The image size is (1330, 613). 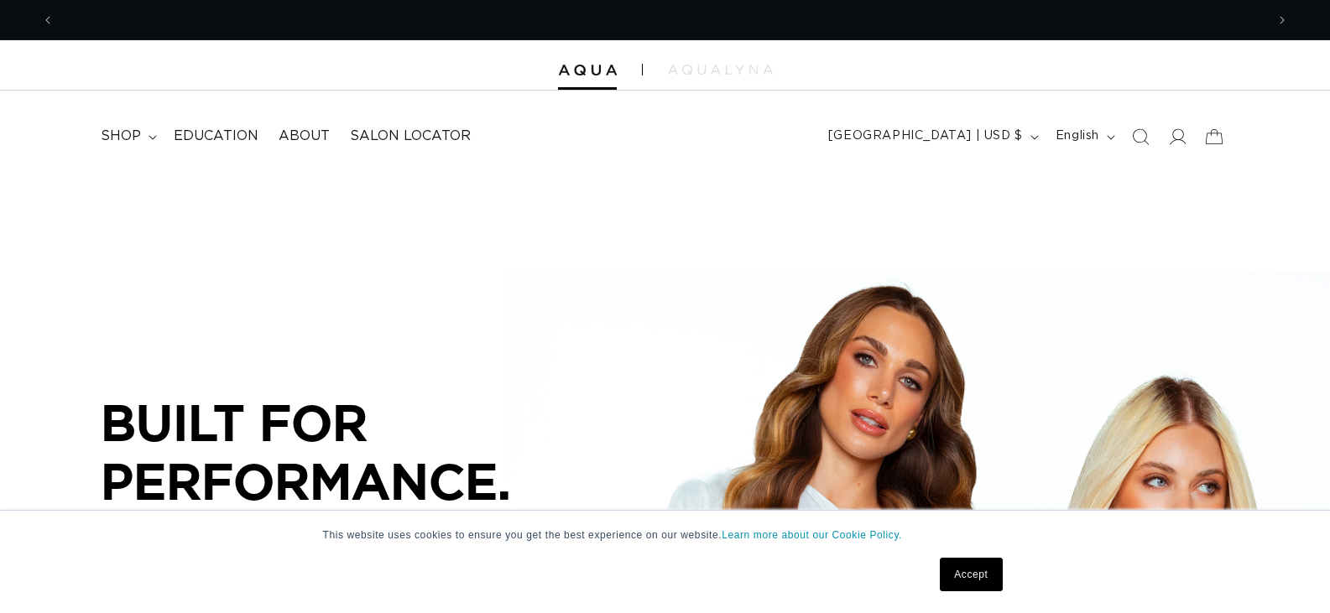 I want to click on summary: shop, so click(x=127, y=136).